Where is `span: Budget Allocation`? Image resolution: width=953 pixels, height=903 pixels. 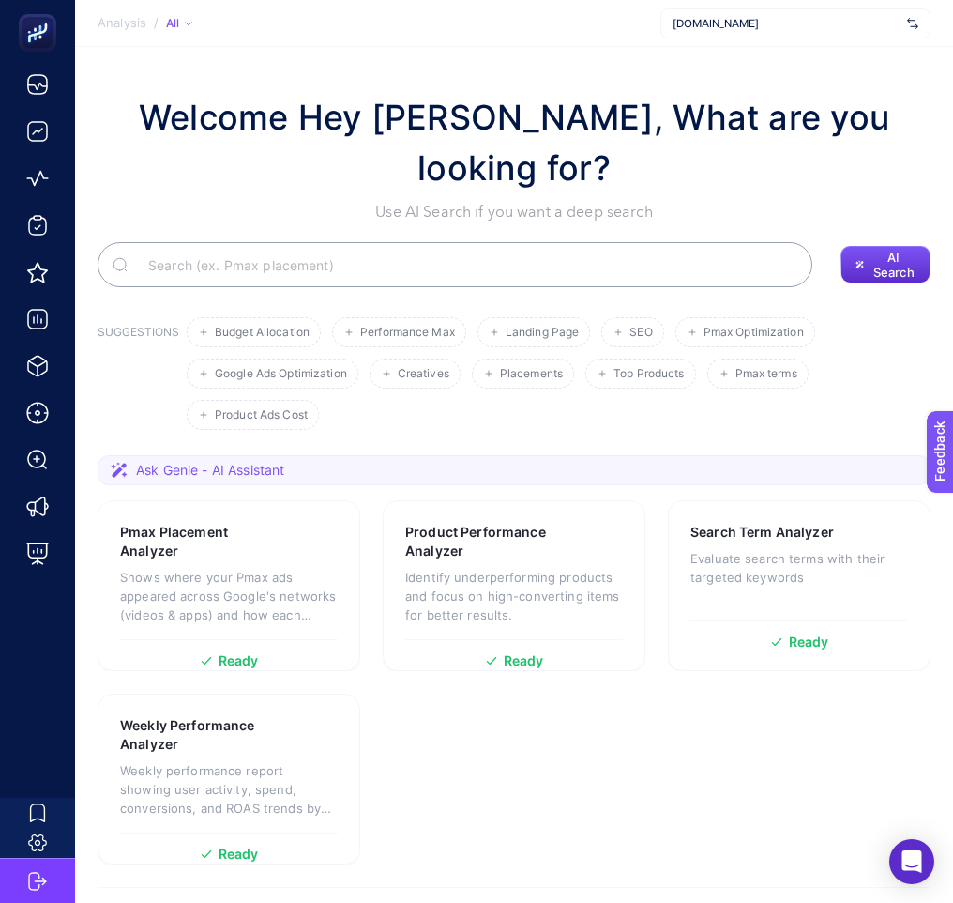
span: Budget Allocation is located at coordinates (262, 332).